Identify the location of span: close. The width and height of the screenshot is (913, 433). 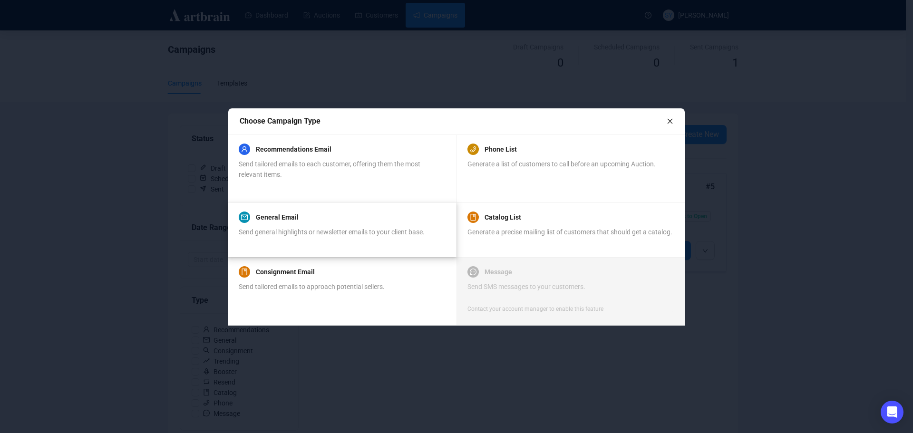
(670, 121).